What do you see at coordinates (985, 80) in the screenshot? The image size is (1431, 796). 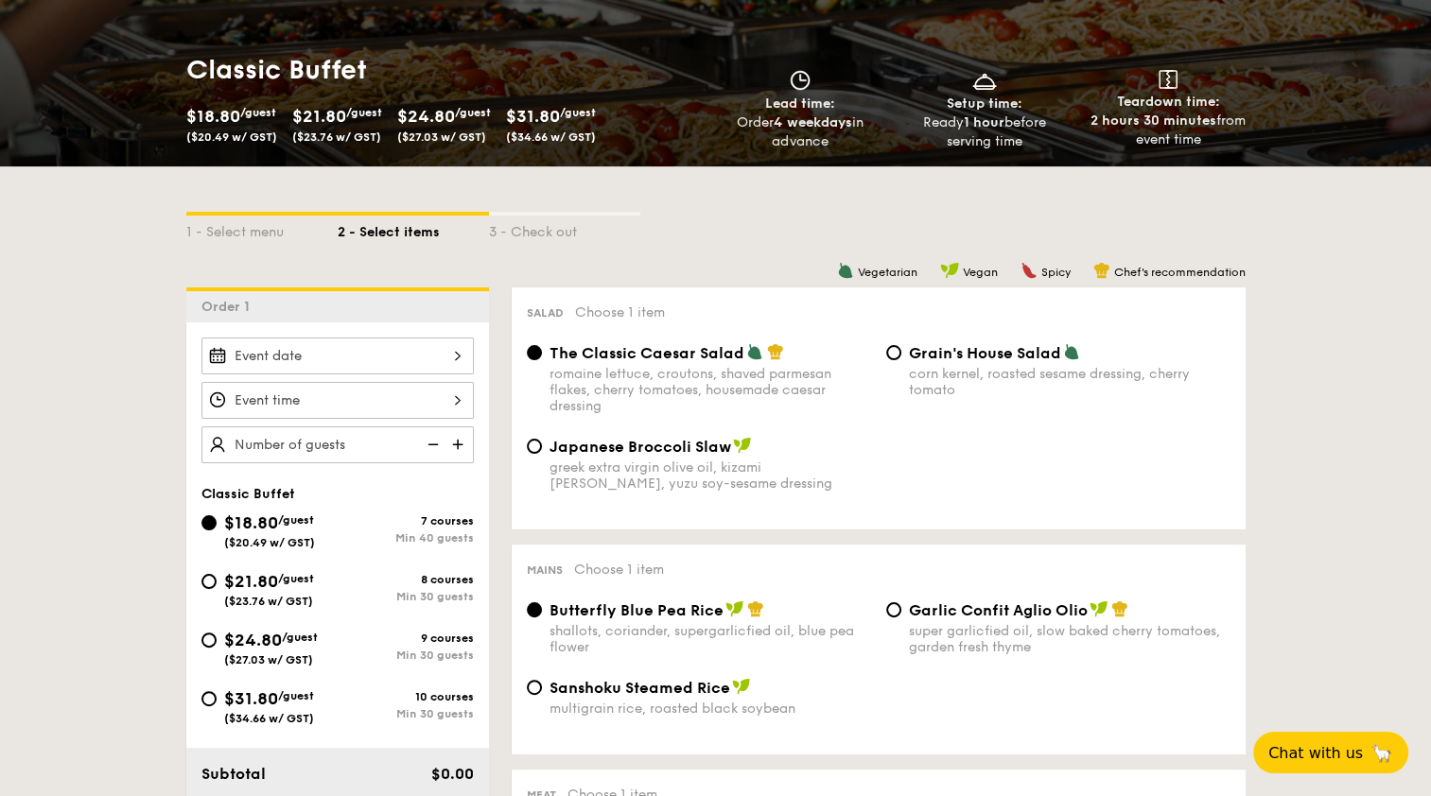 I see `img: icon-dish.430c3a2e.svg` at bounding box center [985, 80].